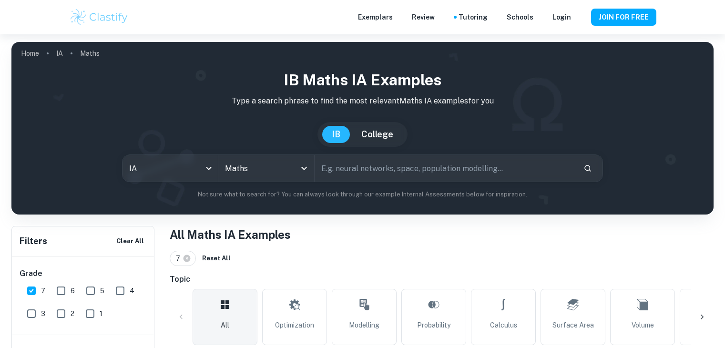  What do you see at coordinates (90, 53) in the screenshot?
I see `p: Maths` at bounding box center [90, 53].